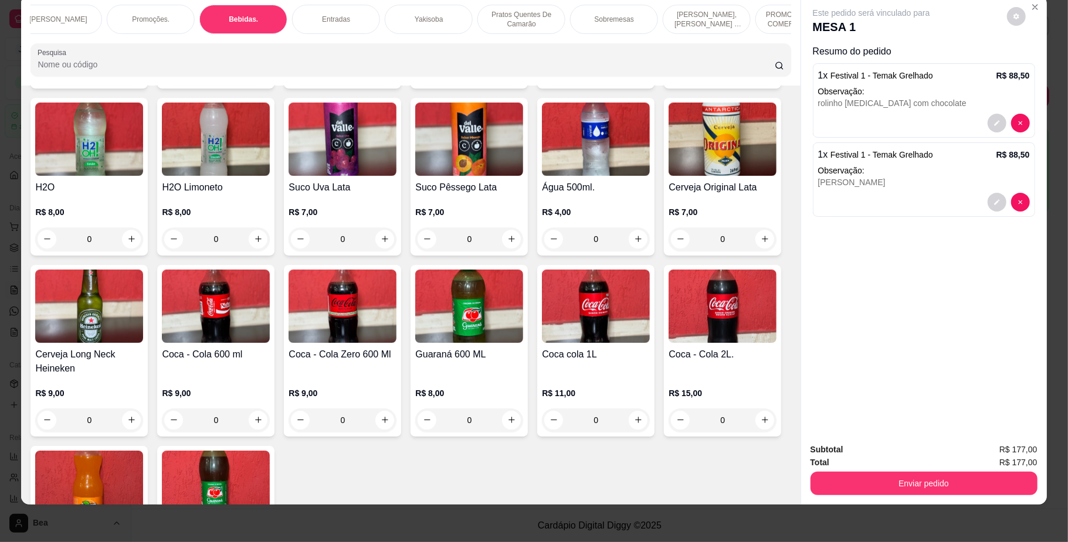  Describe the element at coordinates (89, 362) in the screenshot. I see `h4: Cerveja Long Neck Heineken` at that location.